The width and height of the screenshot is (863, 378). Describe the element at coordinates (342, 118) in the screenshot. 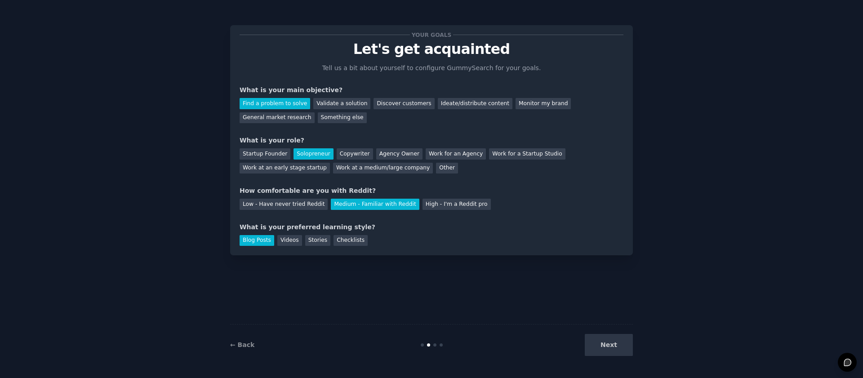

I see `div: Something else` at that location.